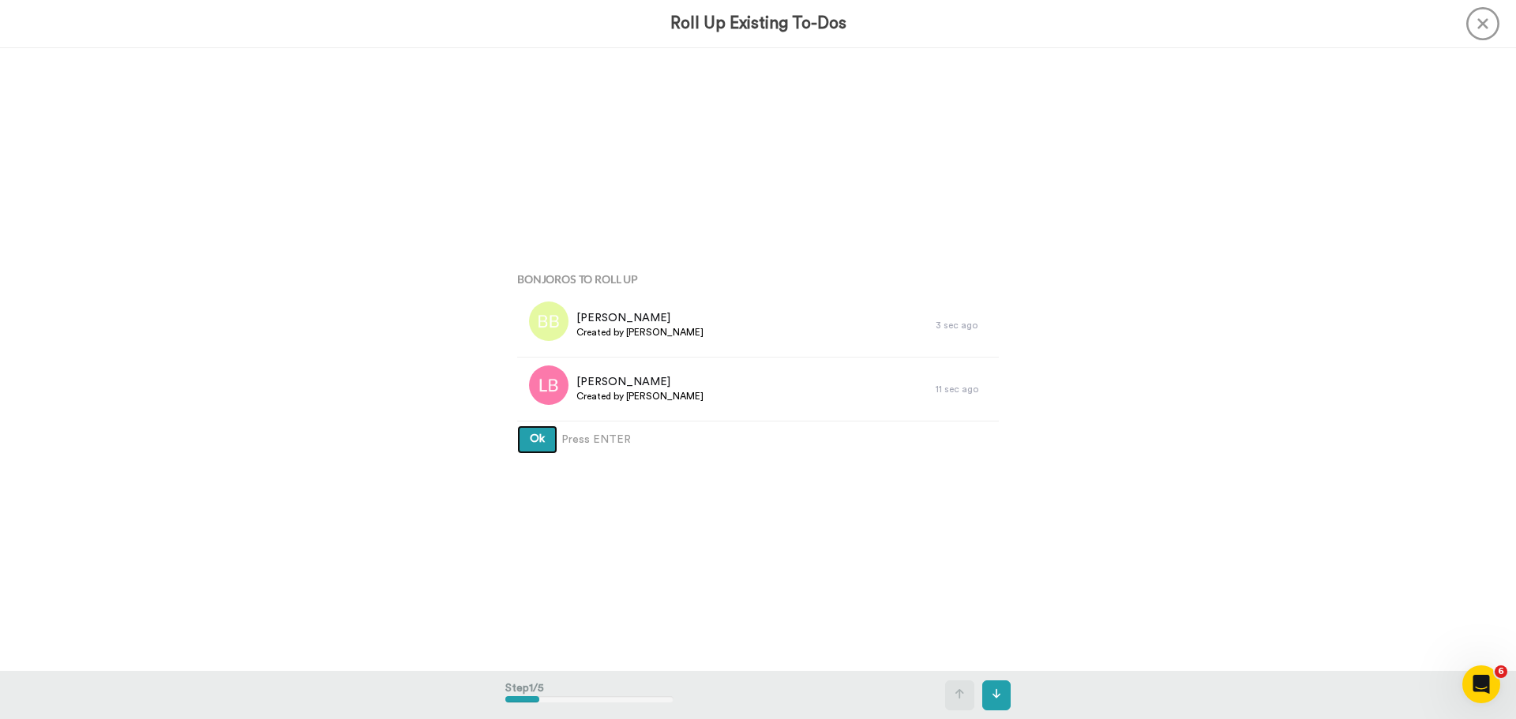 This screenshot has height=719, width=1516. What do you see at coordinates (537, 439) in the screenshot?
I see `span: Ok` at bounding box center [537, 439].